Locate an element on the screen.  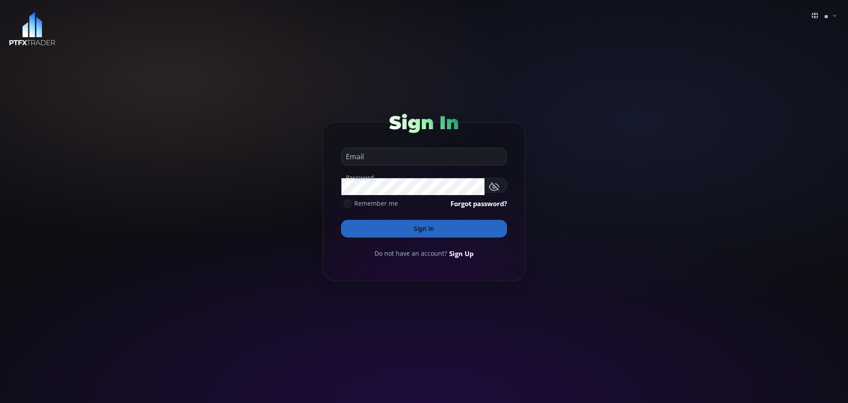
a: Sign Up is located at coordinates (461, 253).